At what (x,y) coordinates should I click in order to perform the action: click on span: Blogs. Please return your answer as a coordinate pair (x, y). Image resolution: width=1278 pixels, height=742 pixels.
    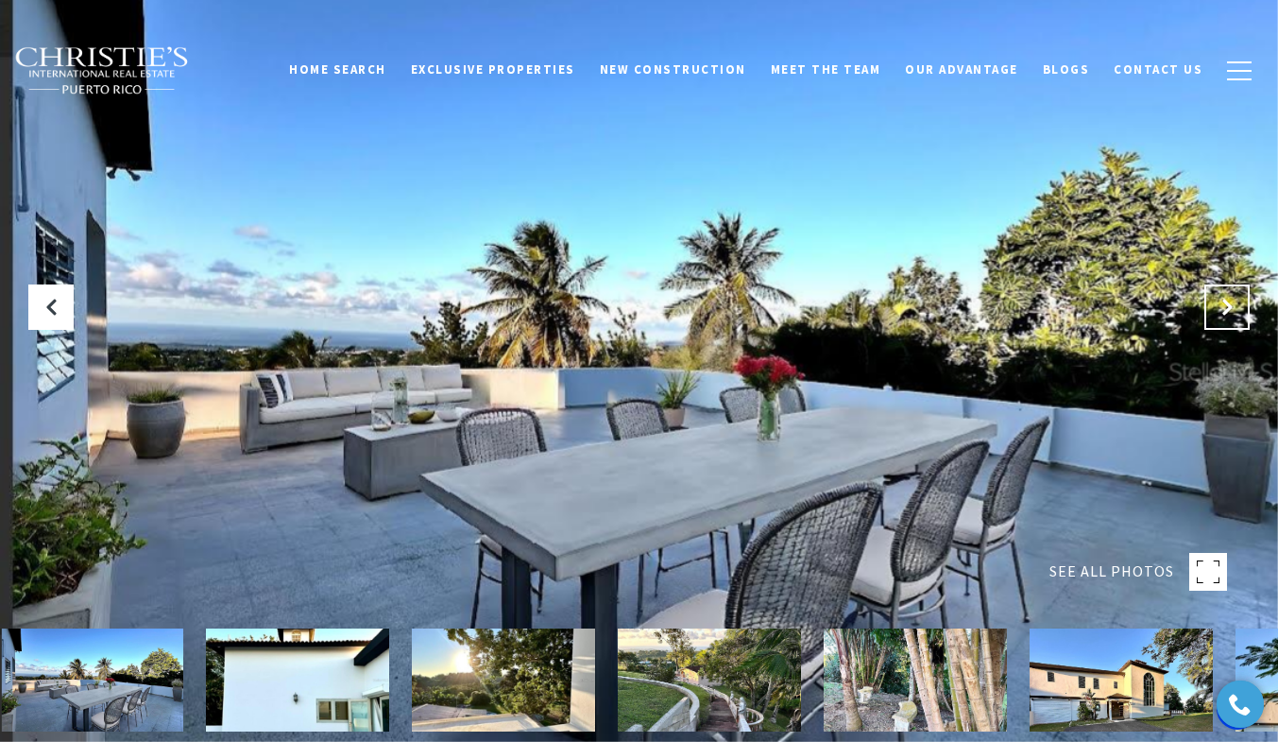
    Looking at the image, I should click on (1067, 69).